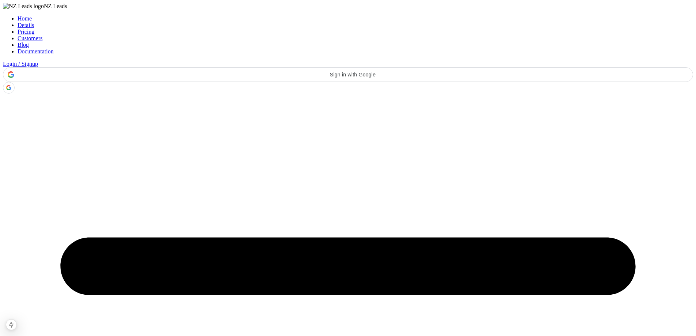 The width and height of the screenshot is (696, 336). Describe the element at coordinates (20, 64) in the screenshot. I see `a: Login / Signup` at that location.